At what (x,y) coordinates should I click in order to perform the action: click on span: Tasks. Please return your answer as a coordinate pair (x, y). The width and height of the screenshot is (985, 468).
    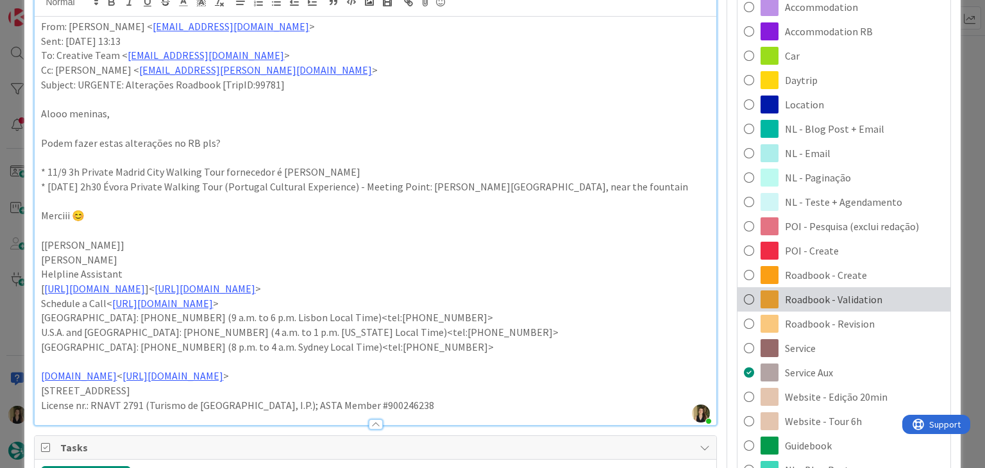
    Looking at the image, I should click on (376, 448).